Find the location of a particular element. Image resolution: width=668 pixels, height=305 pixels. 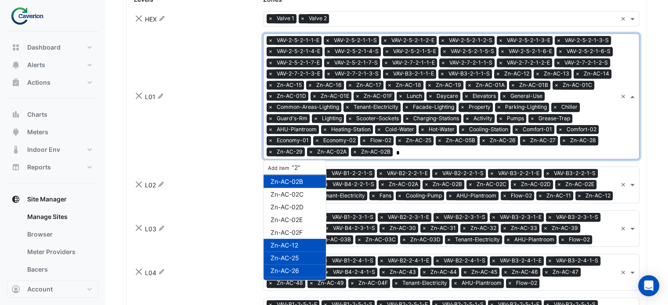

span: Guard's-Rm is located at coordinates (292, 119).